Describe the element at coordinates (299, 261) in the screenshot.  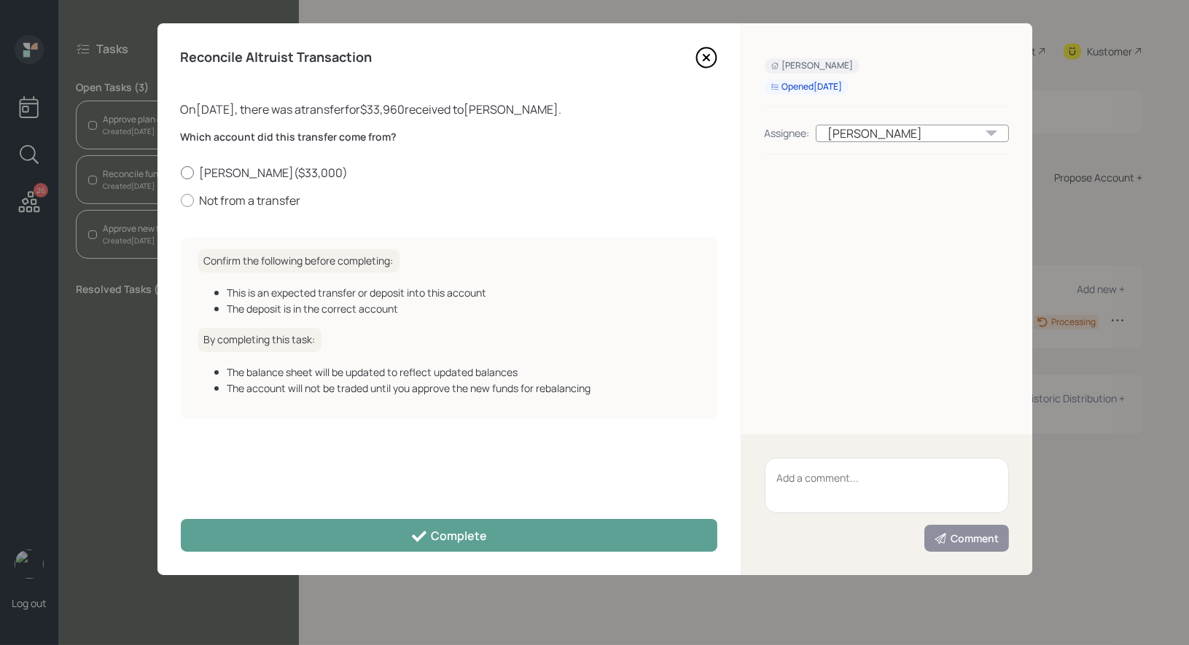
I see `h6: Confirm the following before completing:` at that location.